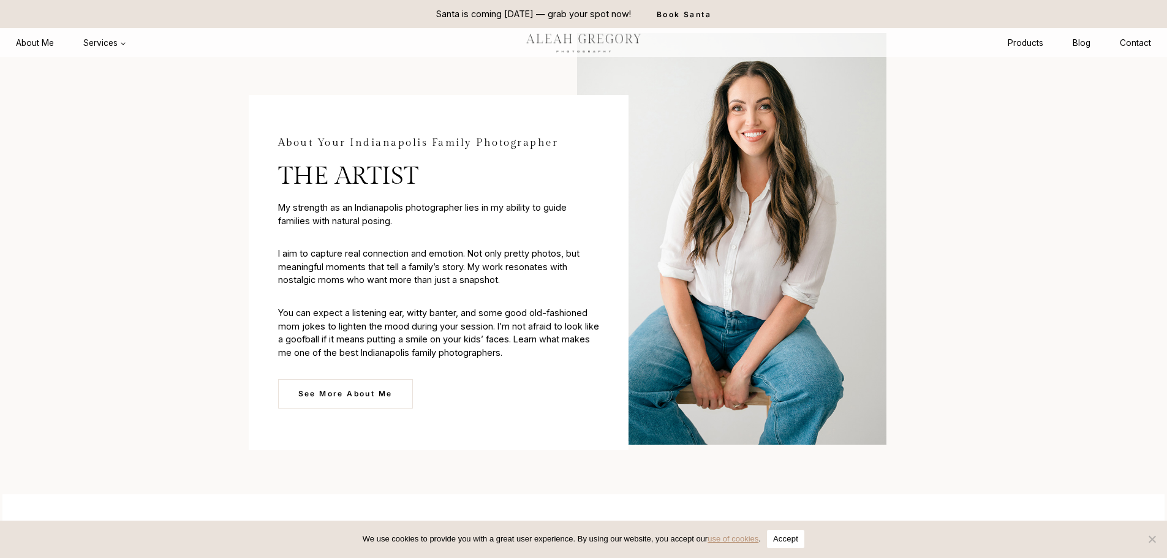 Image resolution: width=1167 pixels, height=558 pixels. I want to click on img: Smiling photographer in white shirt and jeans, so click(731, 239).